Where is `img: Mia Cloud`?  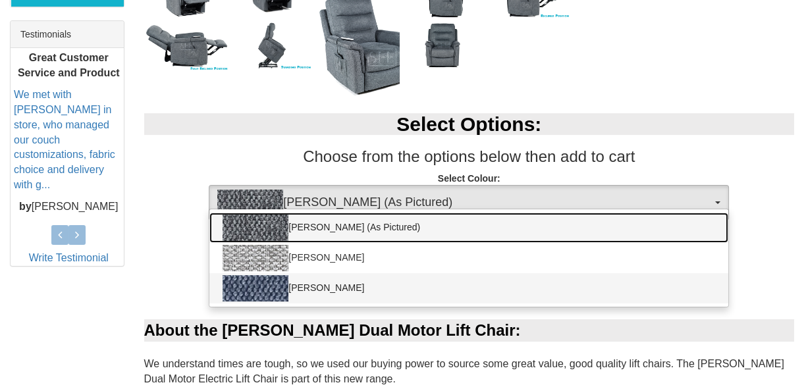 img: Mia Cloud is located at coordinates (256, 258).